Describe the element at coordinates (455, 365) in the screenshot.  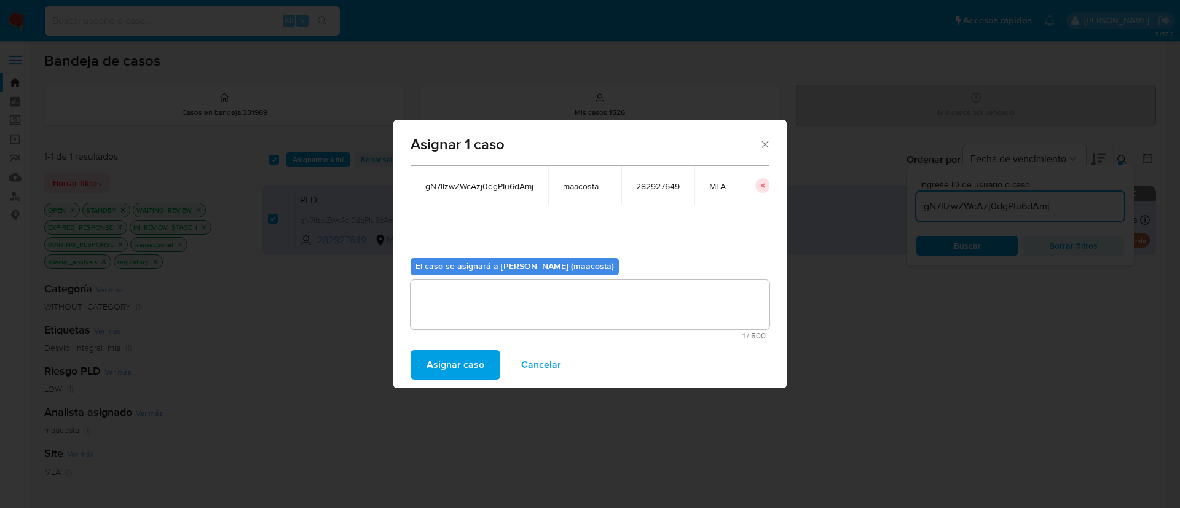
I see `button: Asignar caso` at that location.